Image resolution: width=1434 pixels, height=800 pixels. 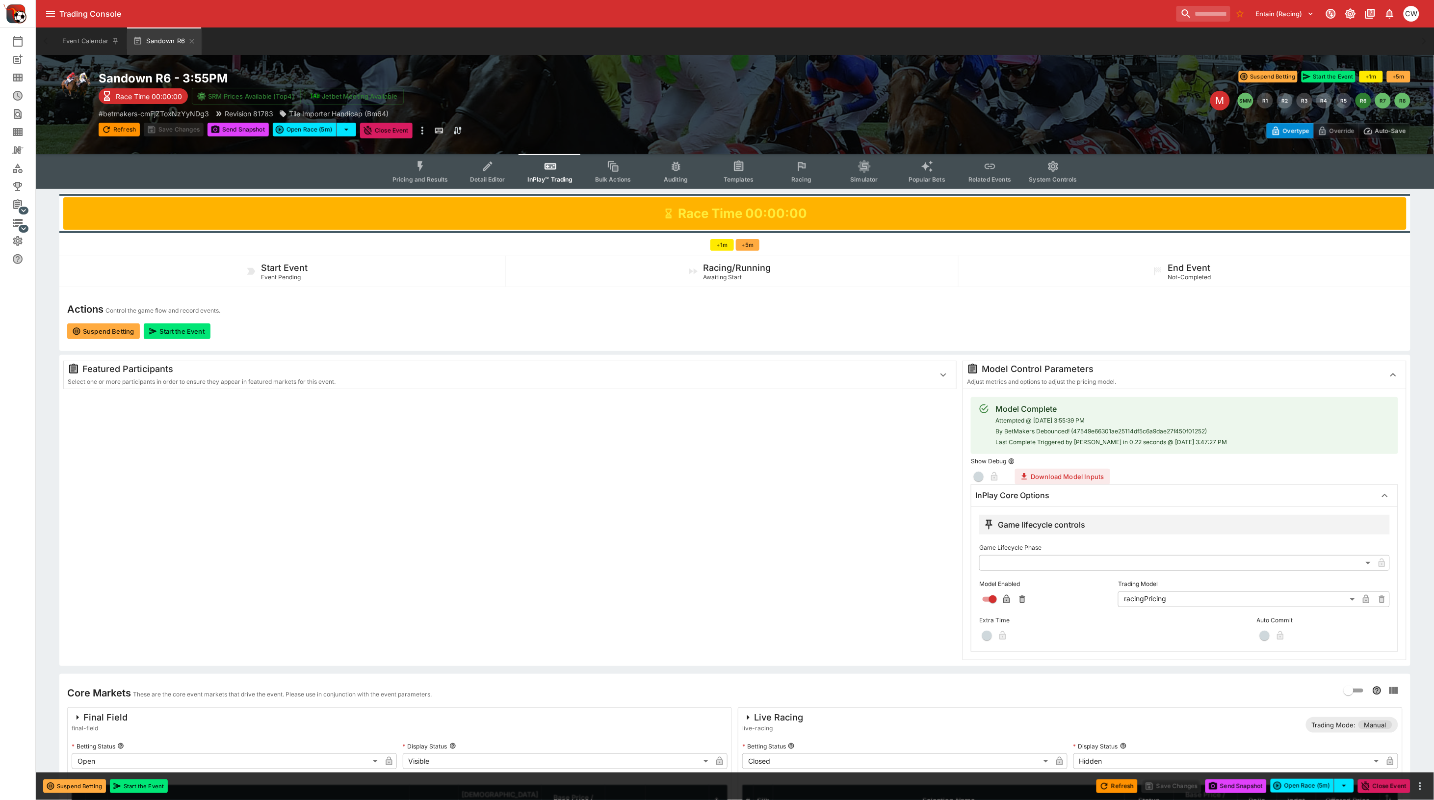 What do you see at coordinates (85, 309) in the screenshot?
I see `h4: Actions` at bounding box center [85, 309].